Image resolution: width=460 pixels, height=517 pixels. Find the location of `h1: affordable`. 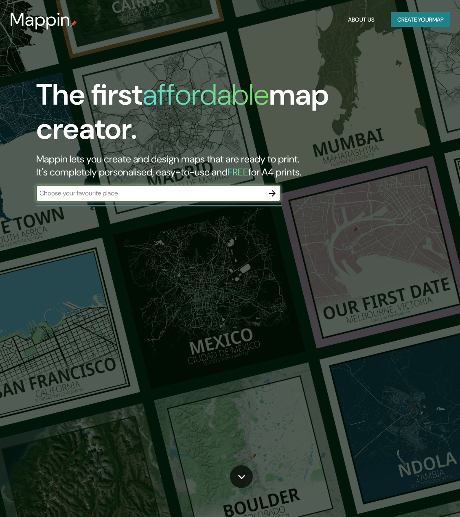

h1: affordable is located at coordinates (206, 94).